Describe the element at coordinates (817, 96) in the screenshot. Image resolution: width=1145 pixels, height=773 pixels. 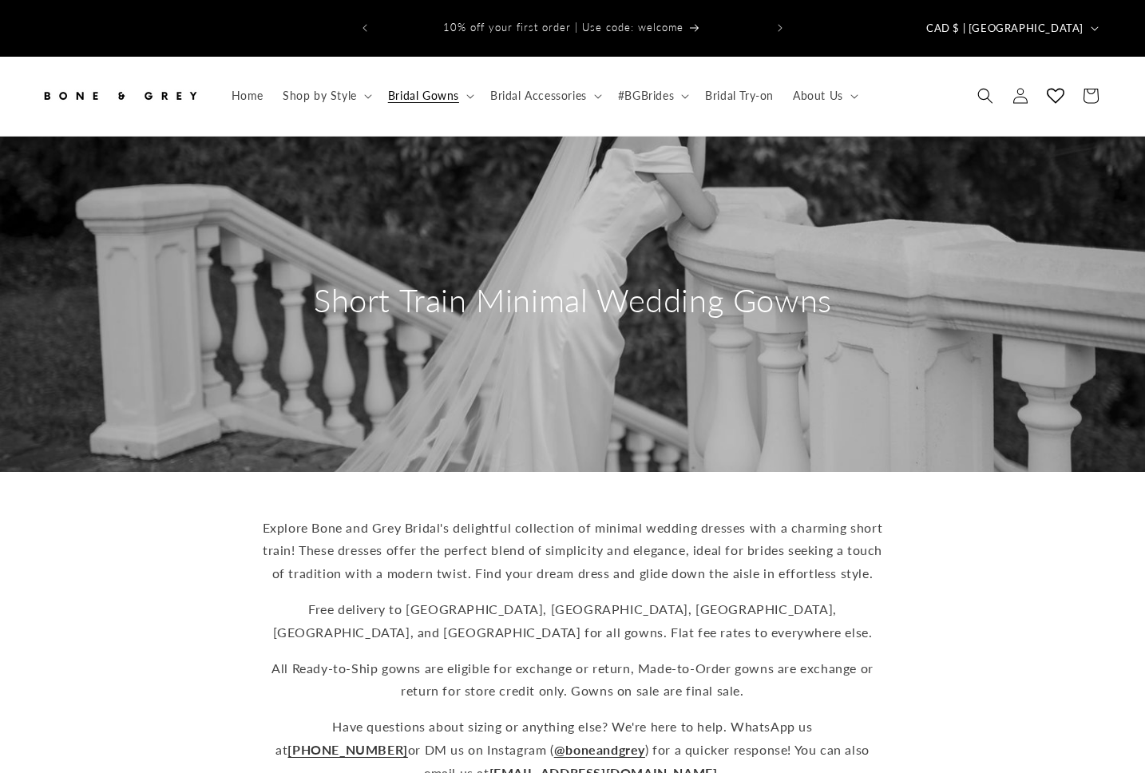
I see `span: About Us` at that location.